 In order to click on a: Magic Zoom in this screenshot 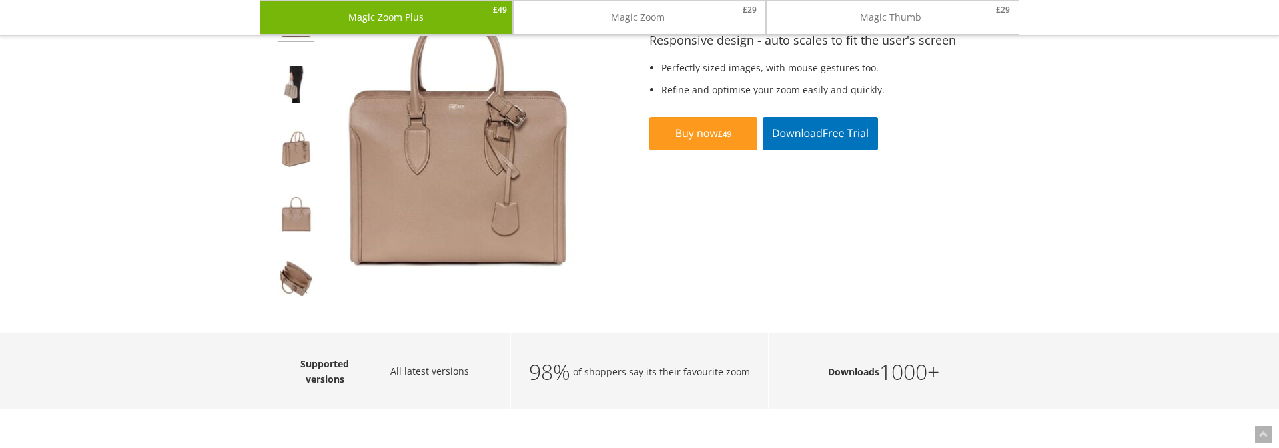, I will do `click(638, 17)`.